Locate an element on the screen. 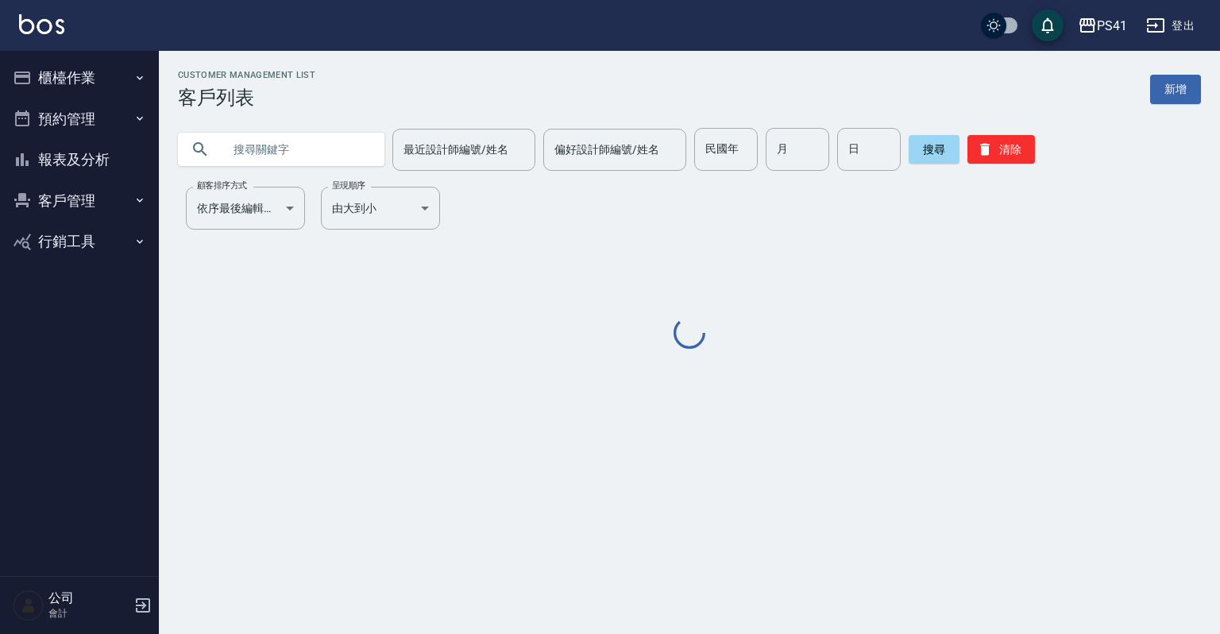  img: Logo is located at coordinates (41, 24).